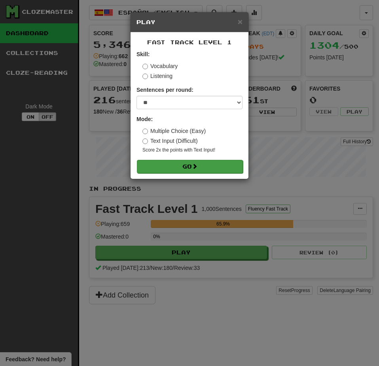 The image size is (379, 366). I want to click on input: Text Input (Difficult), so click(145, 141).